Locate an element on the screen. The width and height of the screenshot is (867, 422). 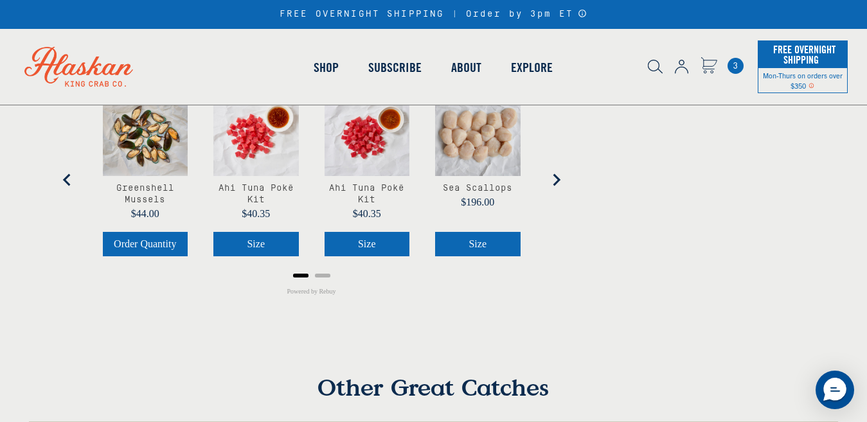
span: Shipping Notice Icon is located at coordinates (811, 85).